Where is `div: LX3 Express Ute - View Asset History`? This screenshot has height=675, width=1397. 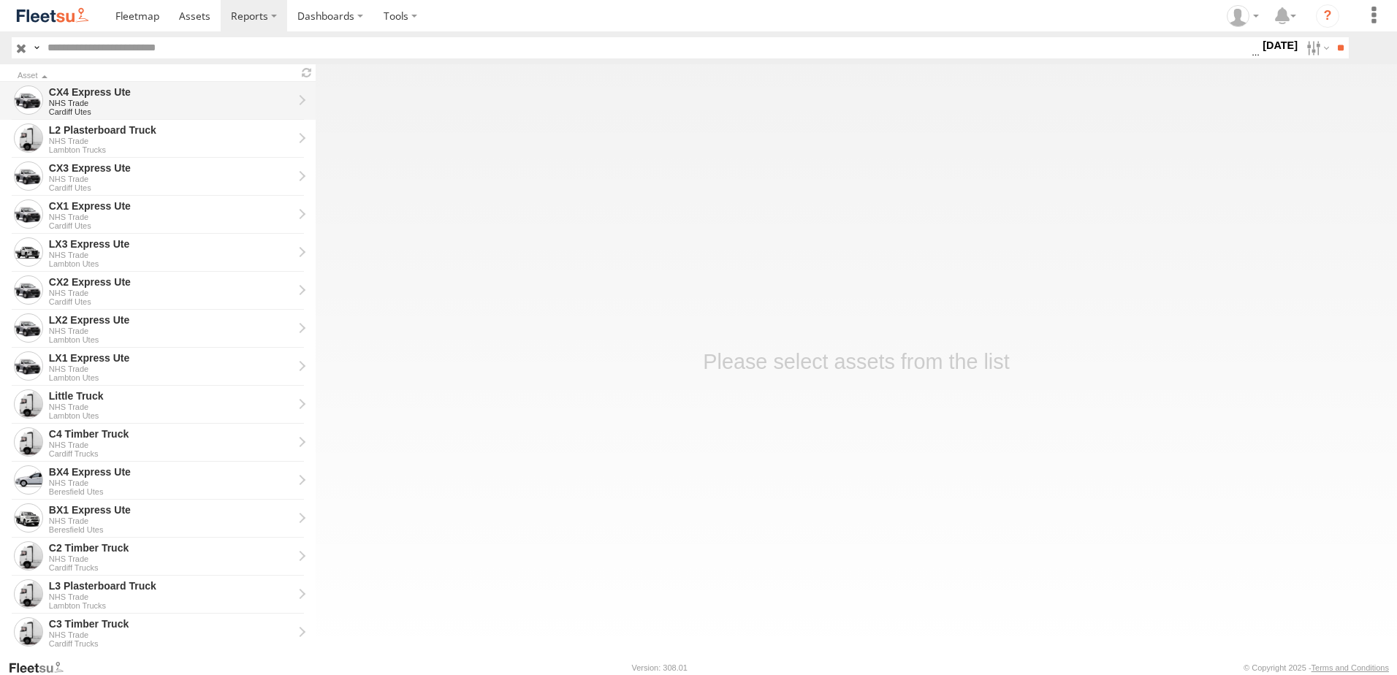
div: LX3 Express Ute - View Asset History is located at coordinates (171, 244).